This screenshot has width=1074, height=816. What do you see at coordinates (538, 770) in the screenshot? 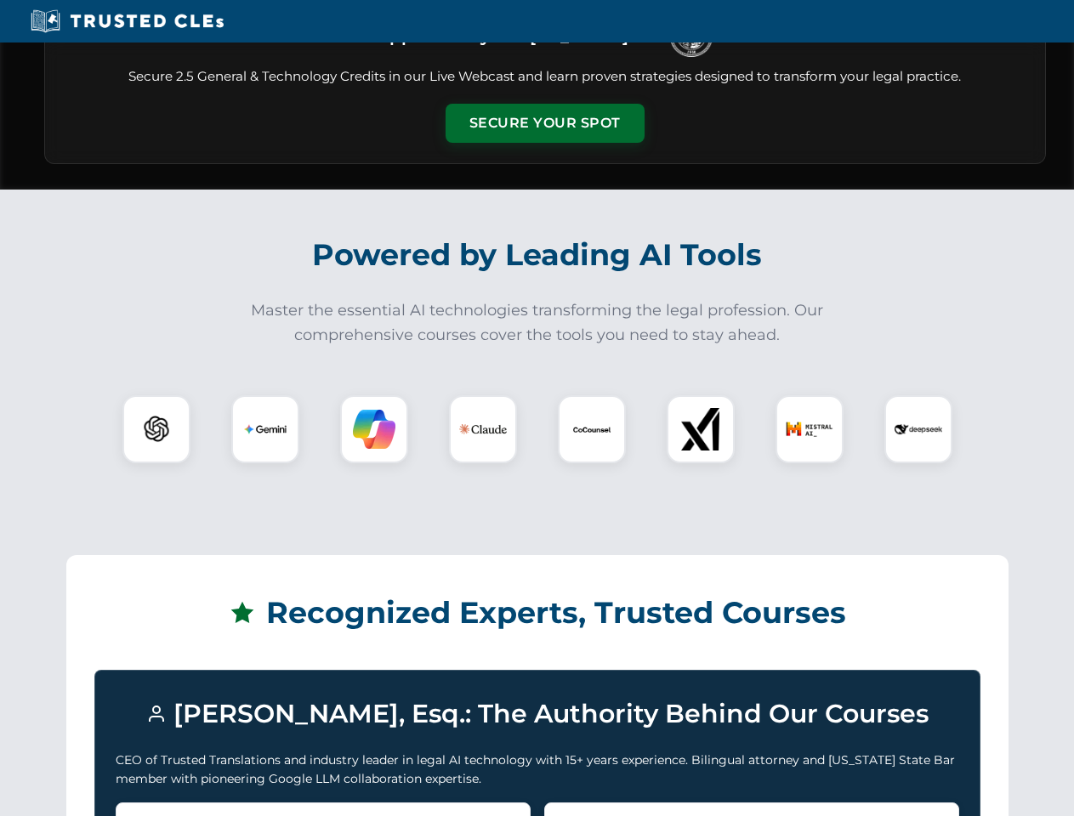
I see `p: CEO of Trusted Translations and industry leader in legal AI technology with 15+ years experience....` at bounding box center [538, 770].